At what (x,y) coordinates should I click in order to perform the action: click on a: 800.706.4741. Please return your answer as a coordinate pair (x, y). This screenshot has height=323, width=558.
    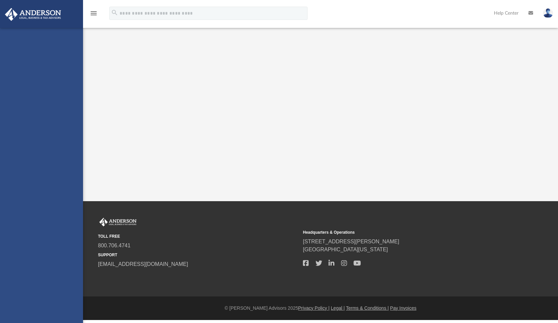
    Looking at the image, I should click on (114, 245).